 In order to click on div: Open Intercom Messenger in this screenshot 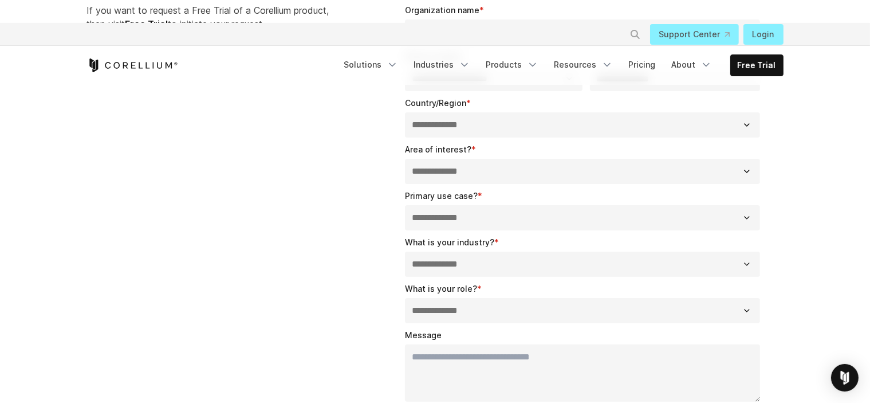, I will do `click(845, 378)`.